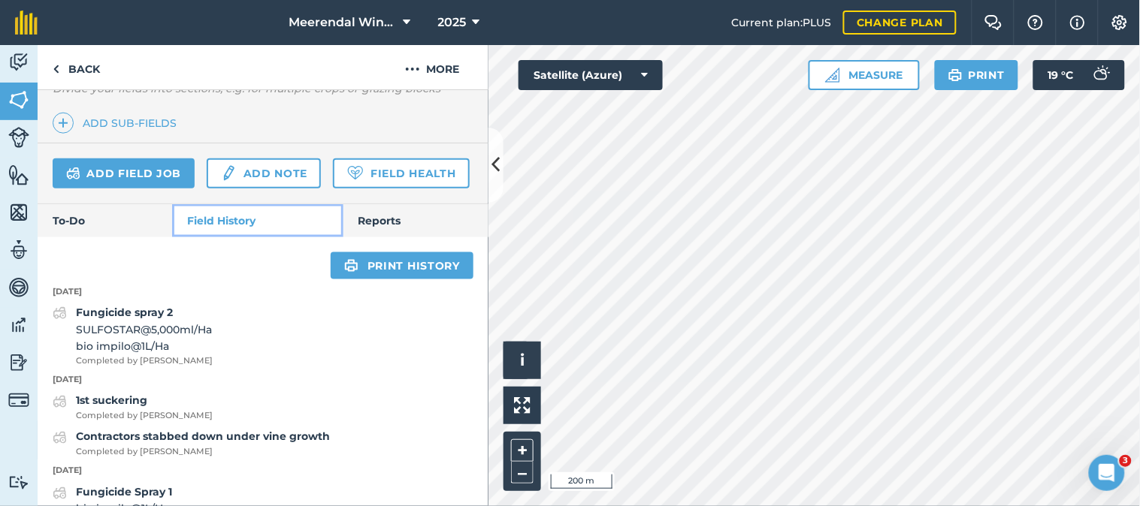 This screenshot has height=506, width=1140. Describe the element at coordinates (144, 346) in the screenshot. I see `span: bio impilo @ 1 L / Ha` at that location.